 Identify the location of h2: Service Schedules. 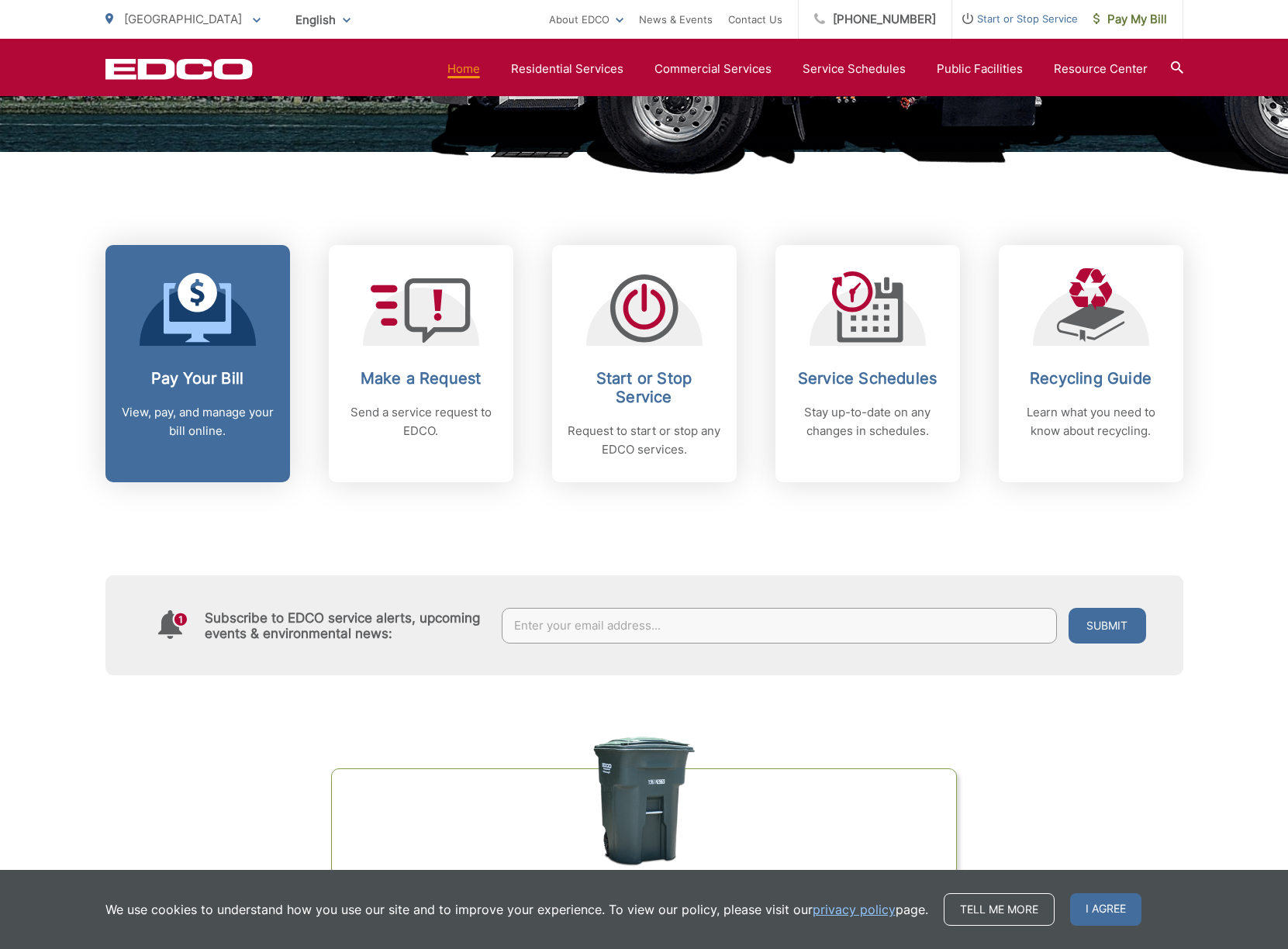
(867, 378).